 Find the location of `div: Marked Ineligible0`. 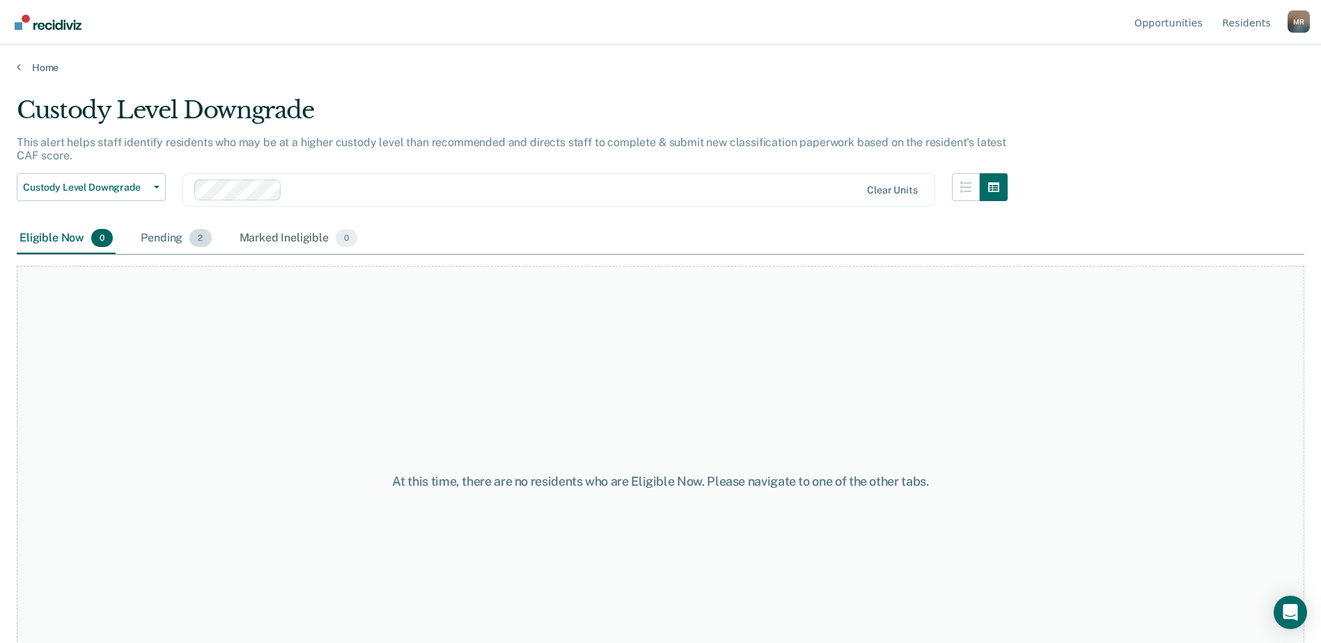

div: Marked Ineligible0 is located at coordinates (299, 239).